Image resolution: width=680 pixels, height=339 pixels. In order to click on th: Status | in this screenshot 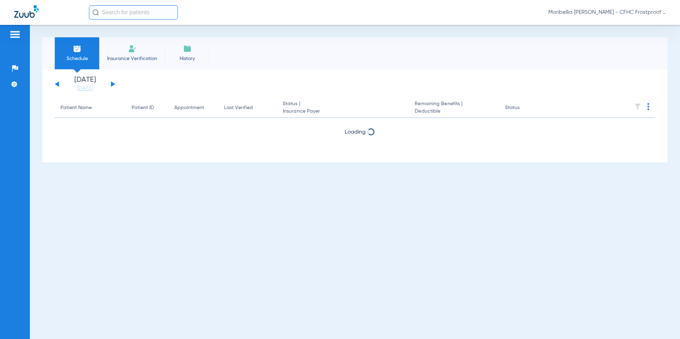, I will do `click(343, 108)`.